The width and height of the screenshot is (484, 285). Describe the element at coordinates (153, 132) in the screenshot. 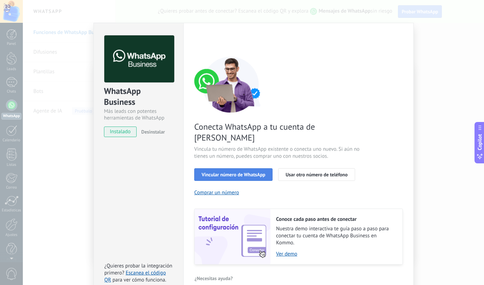

I see `span: Desinstalar` at that location.